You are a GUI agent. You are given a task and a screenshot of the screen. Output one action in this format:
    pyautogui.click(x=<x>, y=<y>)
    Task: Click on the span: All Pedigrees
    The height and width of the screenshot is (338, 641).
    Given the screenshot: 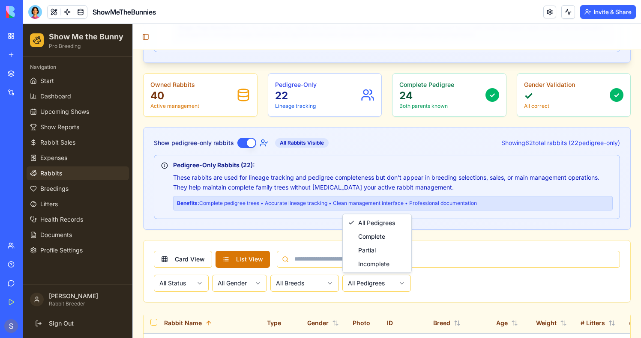 What is the action you would take?
    pyautogui.click(x=353, y=199)
    